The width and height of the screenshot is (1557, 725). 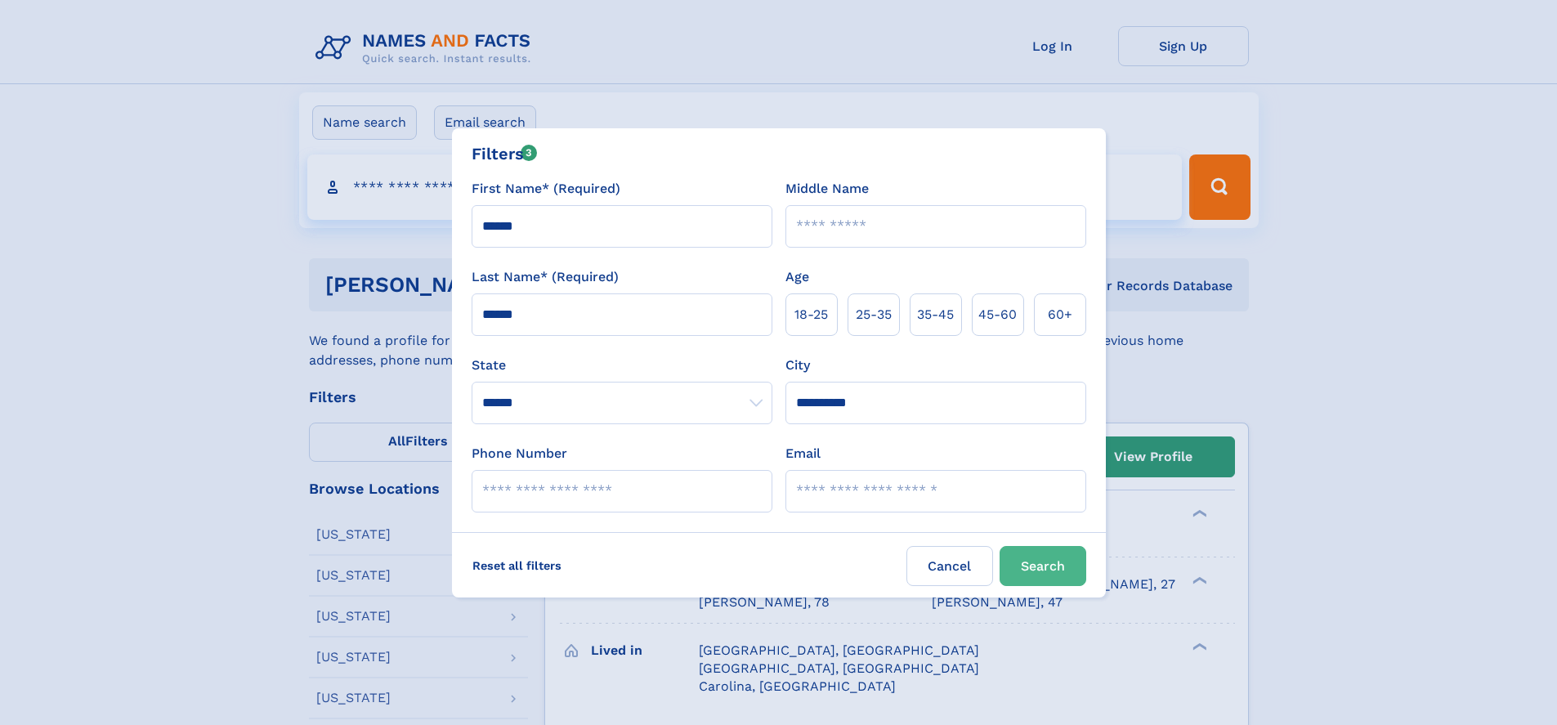 I want to click on label: First Name* (Required), so click(x=546, y=189).